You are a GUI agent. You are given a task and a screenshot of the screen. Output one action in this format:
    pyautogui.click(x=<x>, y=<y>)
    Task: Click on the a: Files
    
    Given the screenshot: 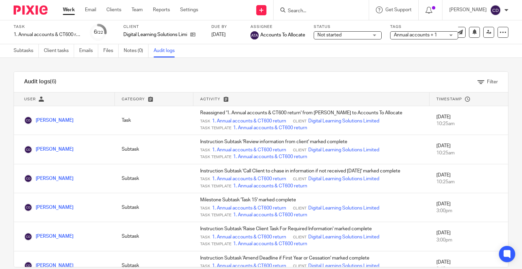 What is the action you would take?
    pyautogui.click(x=111, y=51)
    